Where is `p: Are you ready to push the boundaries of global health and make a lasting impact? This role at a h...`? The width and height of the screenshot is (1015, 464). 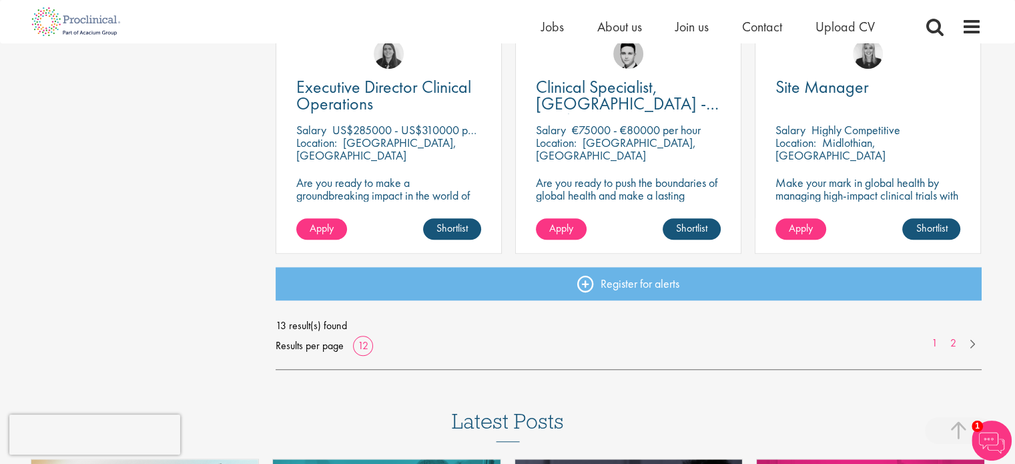
p: Are you ready to push the boundaries of global health and make a lasting impact? This role at a h... is located at coordinates (628, 208).